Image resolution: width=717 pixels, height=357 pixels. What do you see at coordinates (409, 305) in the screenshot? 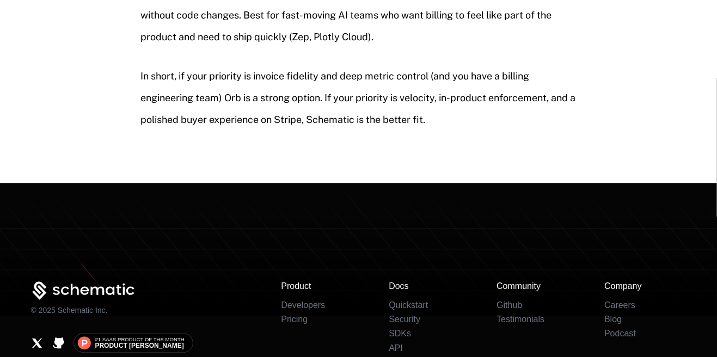
I see `a: Quickstart` at bounding box center [409, 305].